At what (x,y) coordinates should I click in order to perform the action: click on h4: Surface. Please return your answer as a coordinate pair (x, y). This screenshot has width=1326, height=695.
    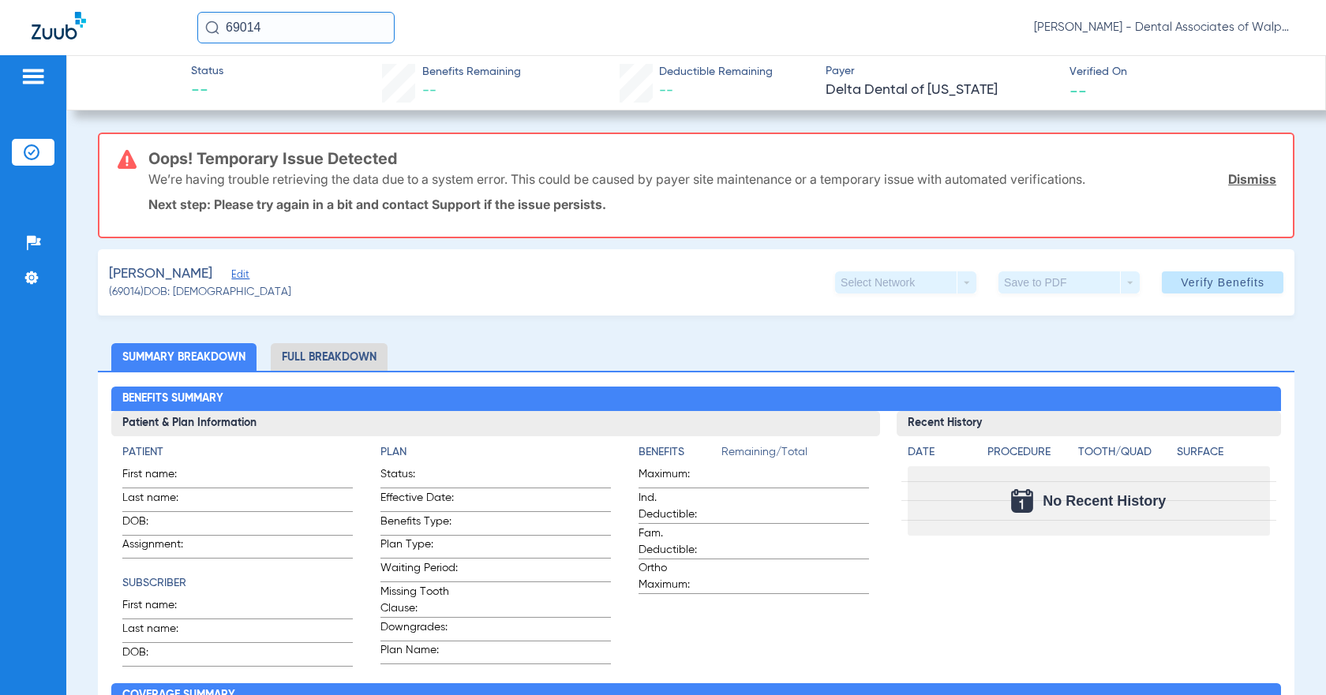
    Looking at the image, I should click on (1223, 452).